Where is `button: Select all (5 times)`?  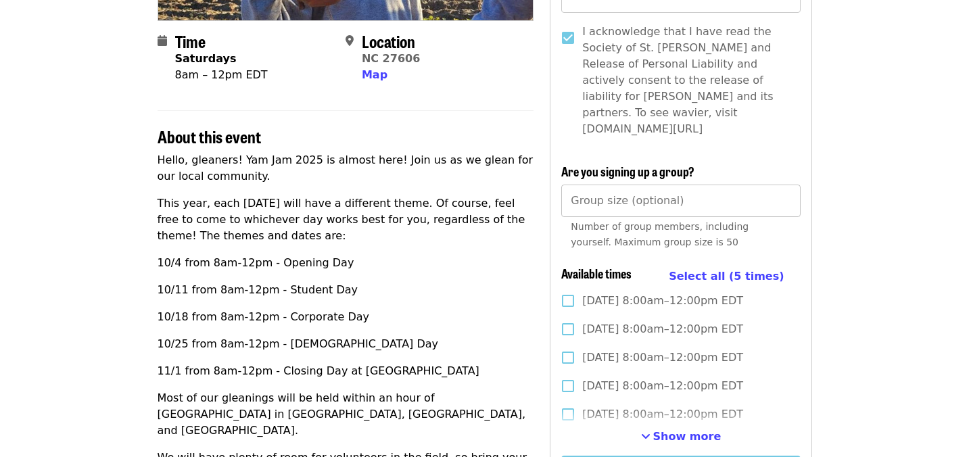
button: Select all (5 times) is located at coordinates (726, 276).